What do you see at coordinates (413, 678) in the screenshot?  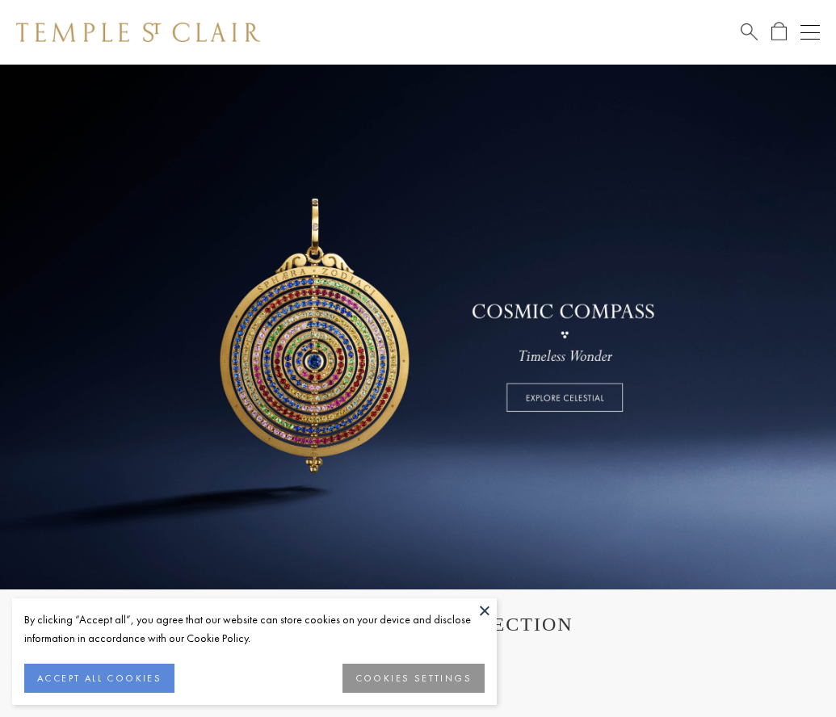 I see `button: COOKIES SETTINGS` at bounding box center [413, 678].